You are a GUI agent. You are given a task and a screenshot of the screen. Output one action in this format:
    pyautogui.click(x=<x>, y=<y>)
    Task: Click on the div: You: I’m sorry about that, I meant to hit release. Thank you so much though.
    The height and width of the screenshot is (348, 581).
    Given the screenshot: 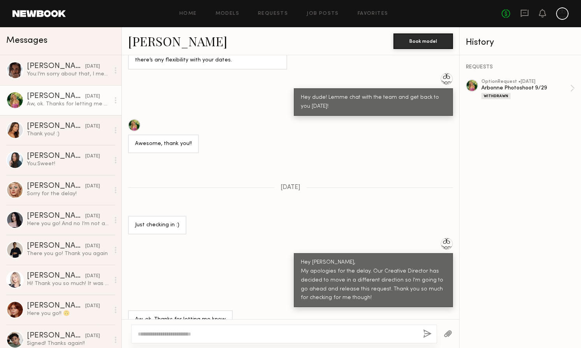 What is the action you would take?
    pyautogui.click(x=68, y=74)
    